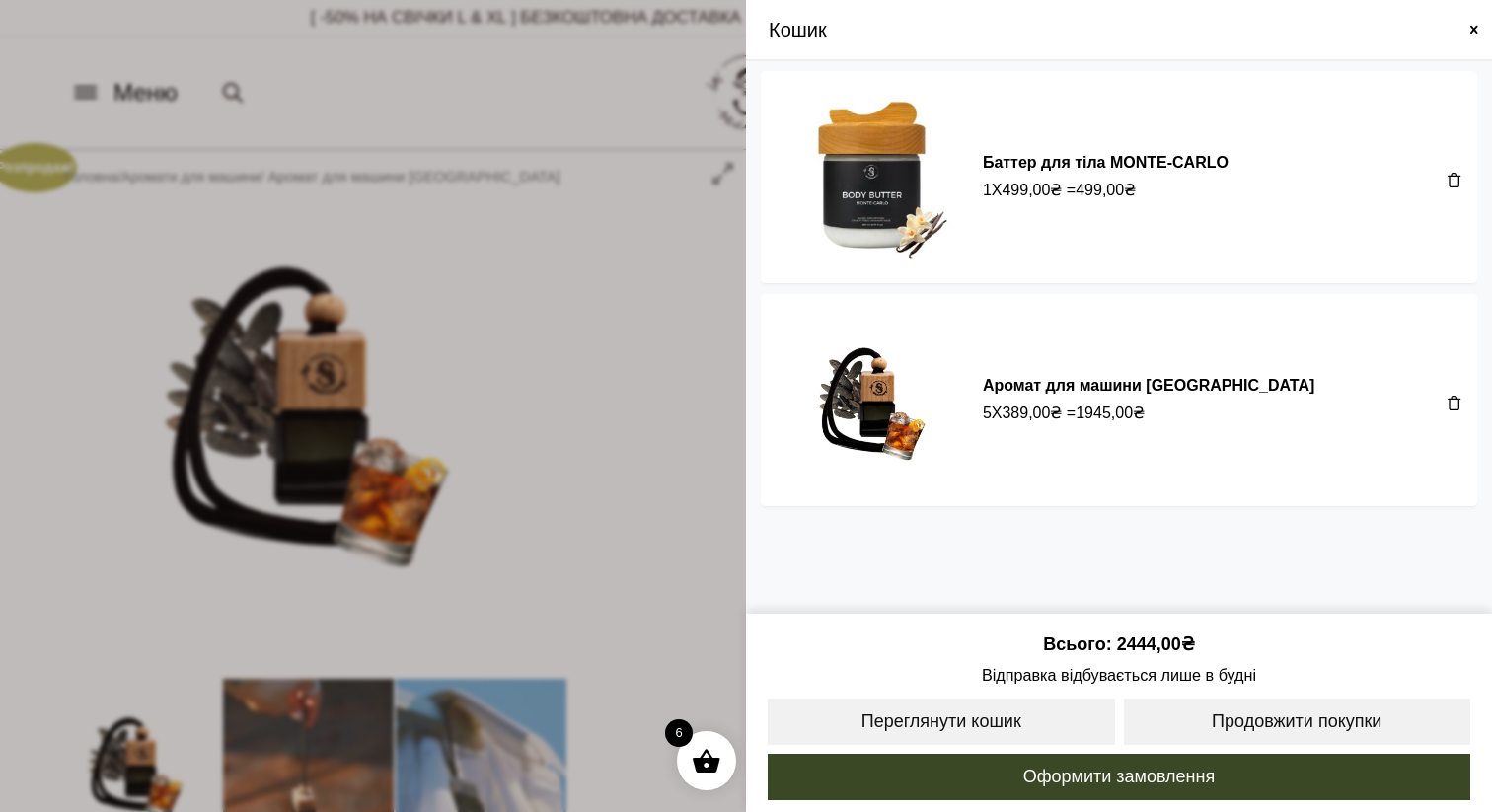 The height and width of the screenshot is (812, 1492). Describe the element at coordinates (1105, 162) in the screenshot. I see `a: Баттер для тіла MONTE-CARLO` at that location.